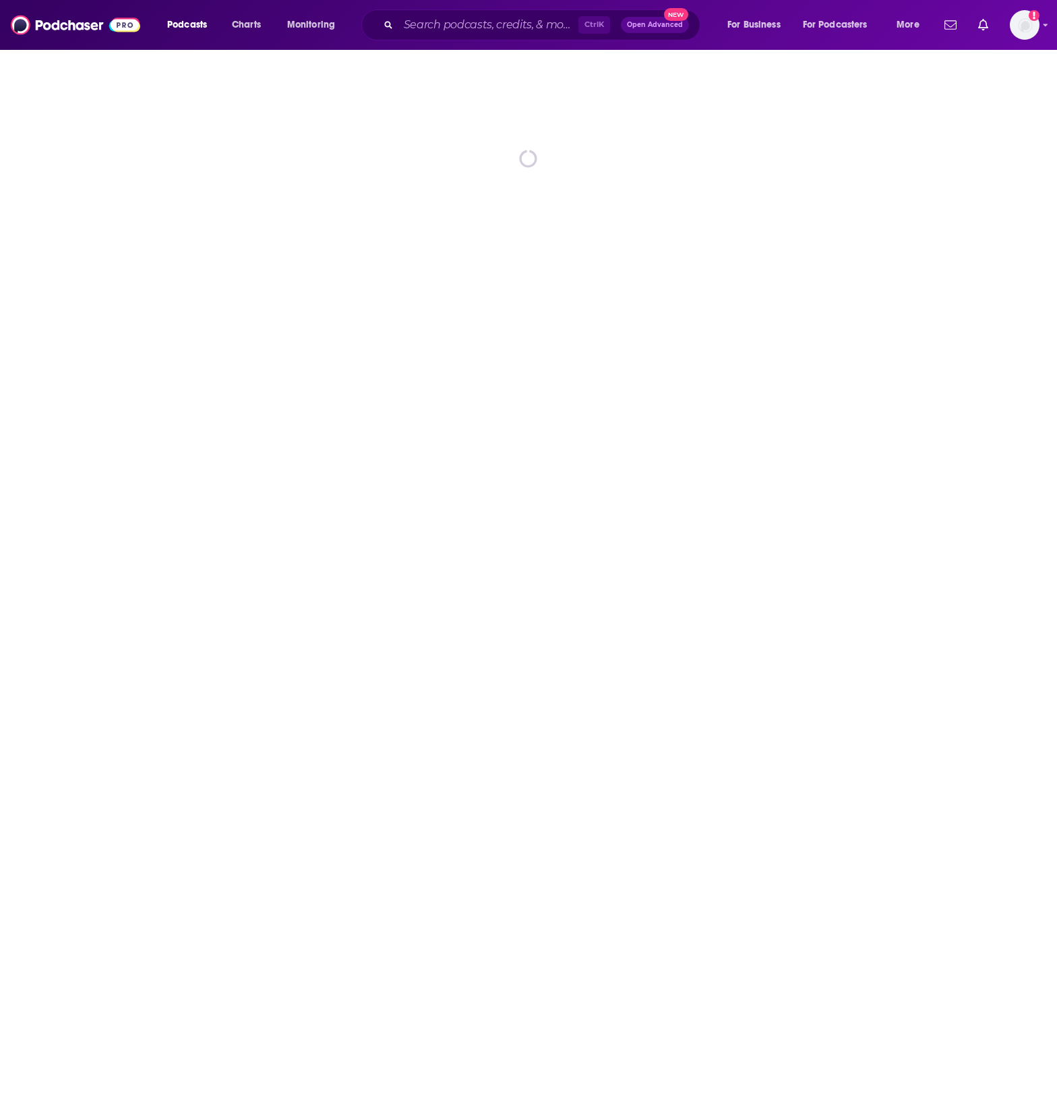 Image resolution: width=1057 pixels, height=1100 pixels. Describe the element at coordinates (754, 25) in the screenshot. I see `span: For Business` at that location.